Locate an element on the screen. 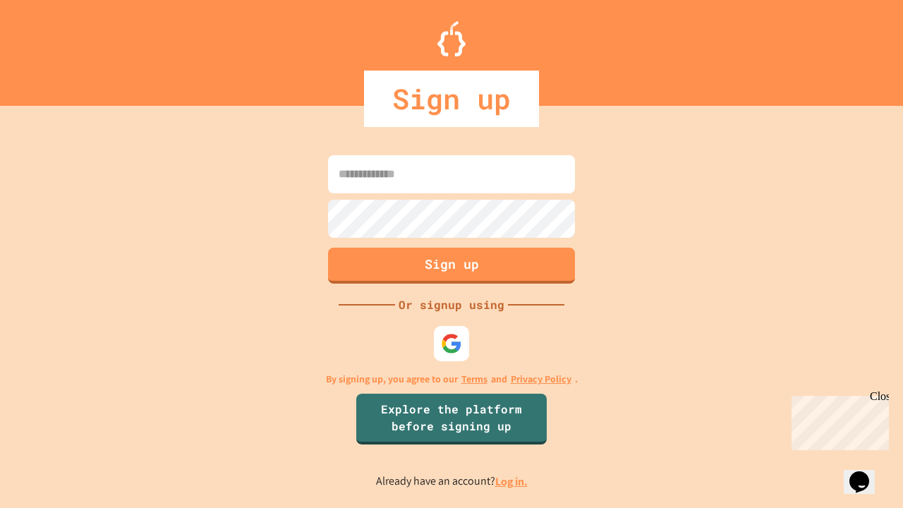 Image resolution: width=903 pixels, height=508 pixels. img: Logo.svg is located at coordinates (451, 39).